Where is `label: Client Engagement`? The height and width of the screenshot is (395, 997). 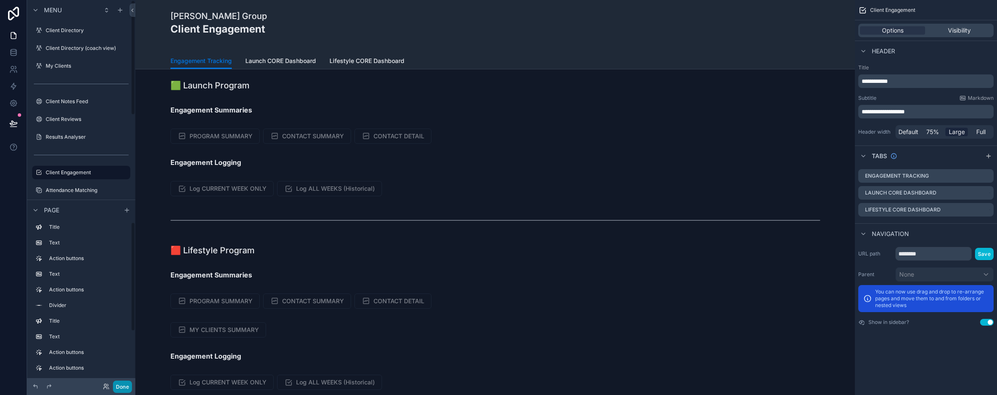
label: Client Engagement is located at coordinates (85, 173).